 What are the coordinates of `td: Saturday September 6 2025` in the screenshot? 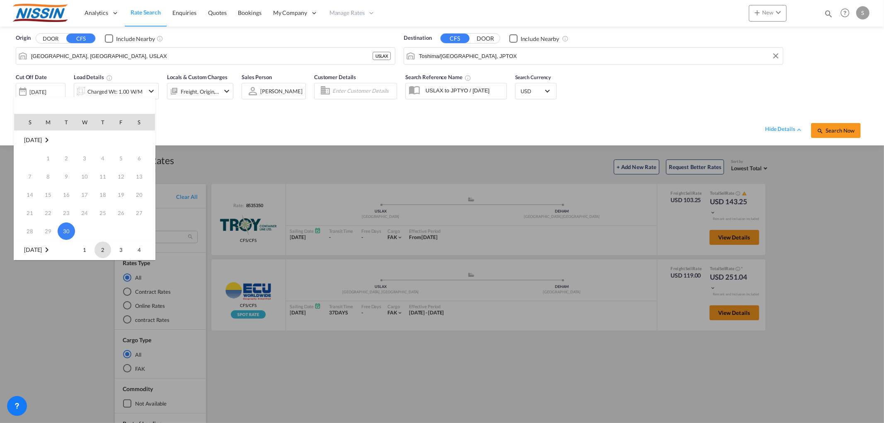 It's located at (143, 158).